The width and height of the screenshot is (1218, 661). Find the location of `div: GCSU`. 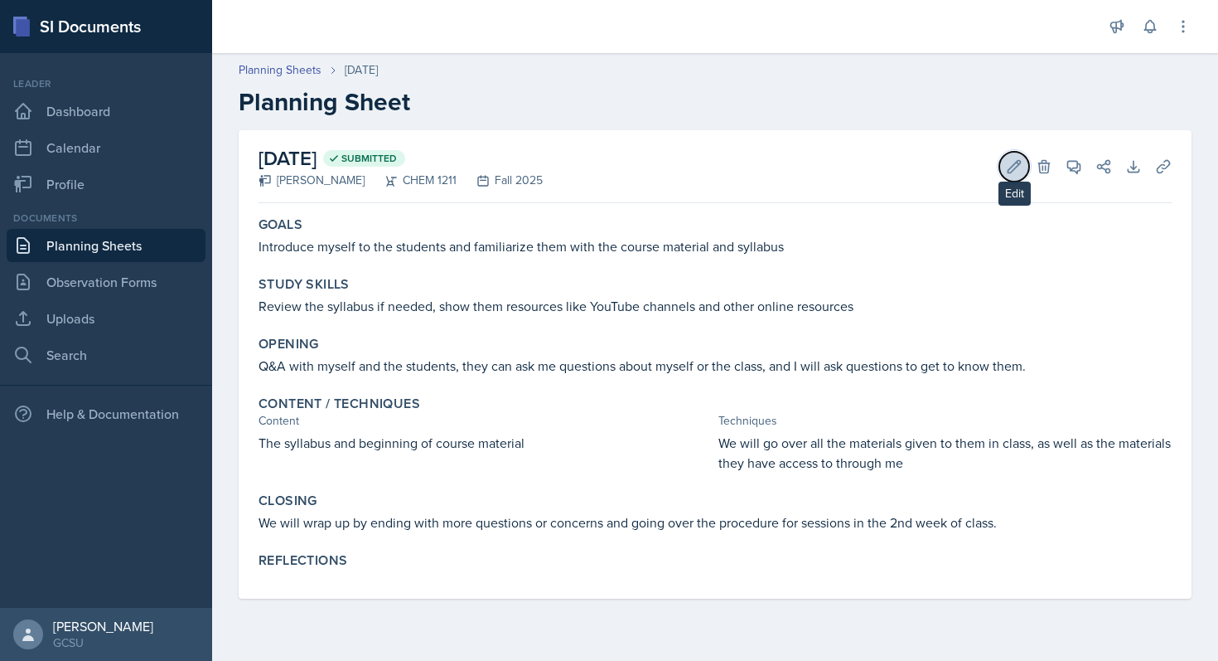

div: GCSU is located at coordinates (103, 642).